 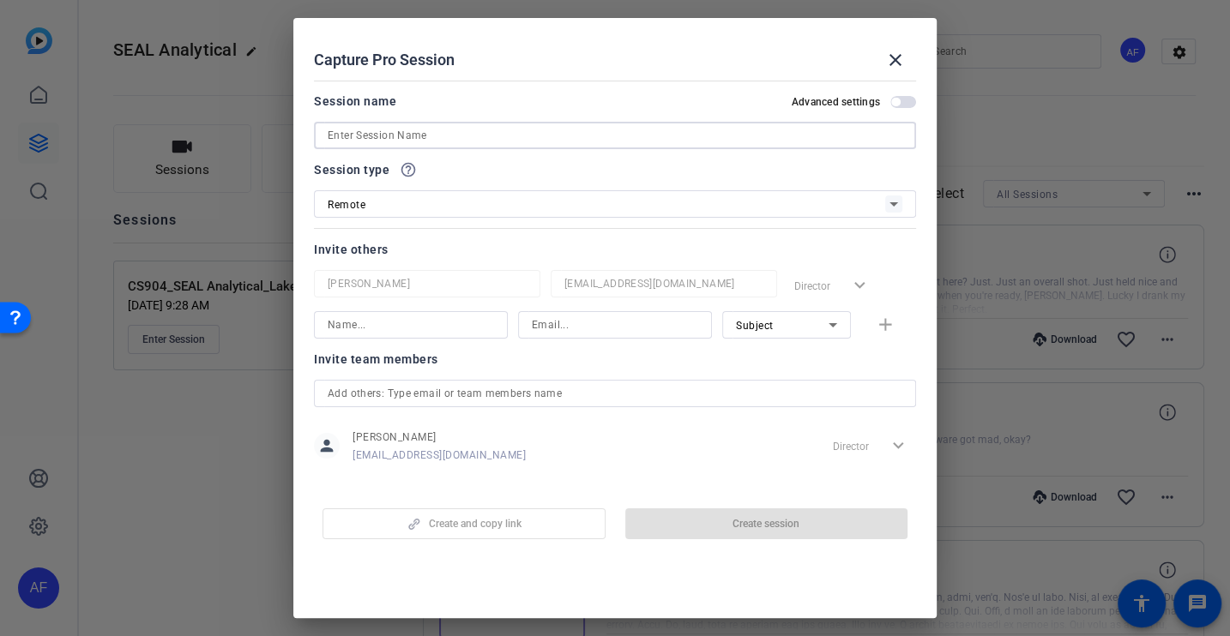 What do you see at coordinates (615, 60) in the screenshot?
I see `div: Capture Pro Session` at bounding box center [615, 60].